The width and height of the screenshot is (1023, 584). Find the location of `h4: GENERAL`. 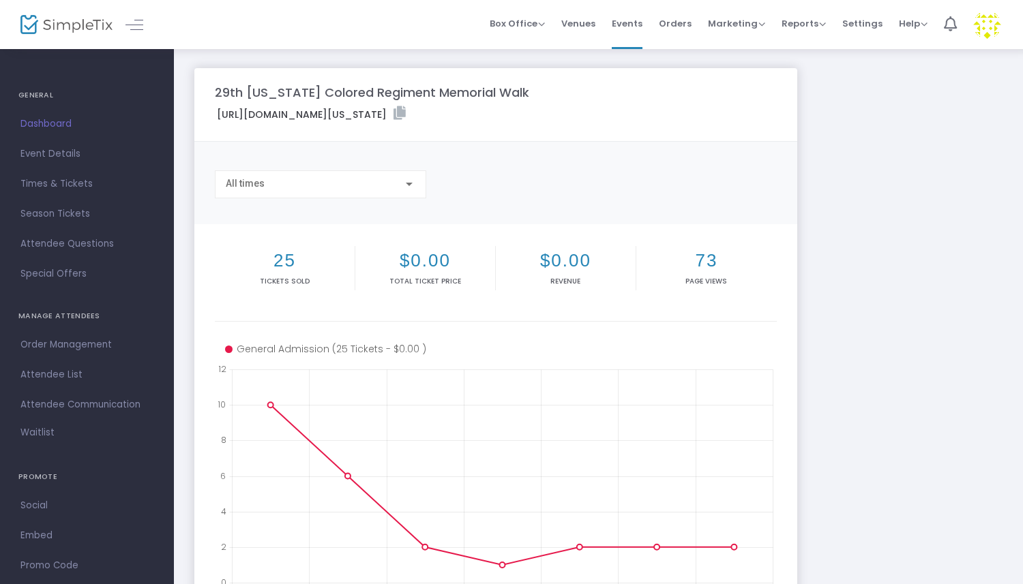

h4: GENERAL is located at coordinates (87, 95).